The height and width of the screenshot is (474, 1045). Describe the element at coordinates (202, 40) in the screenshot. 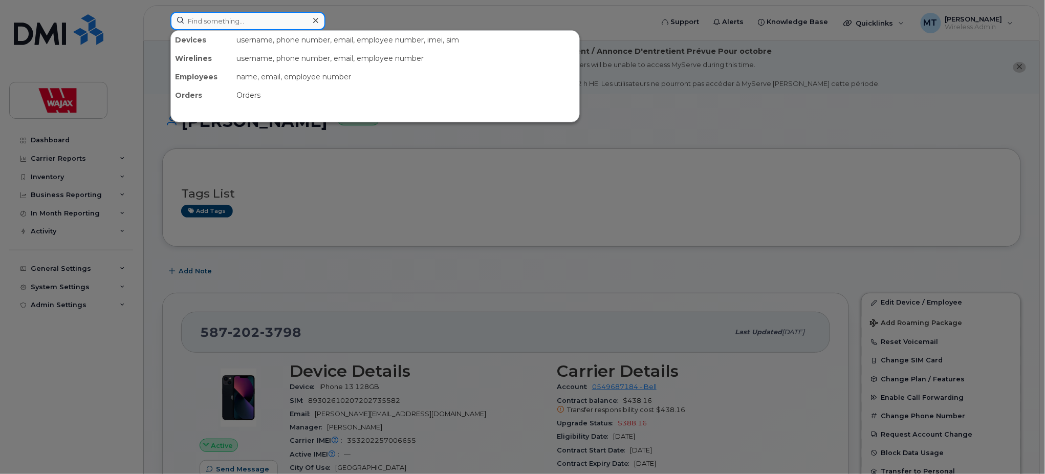

I see `div: Devices` at that location.